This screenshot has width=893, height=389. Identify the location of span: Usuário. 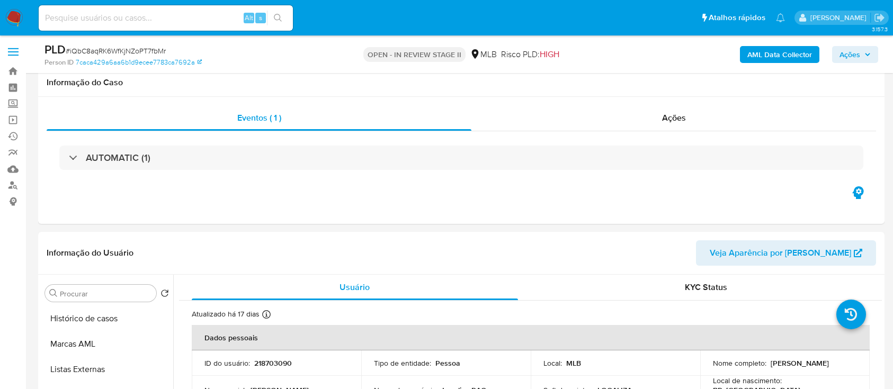
(354, 287).